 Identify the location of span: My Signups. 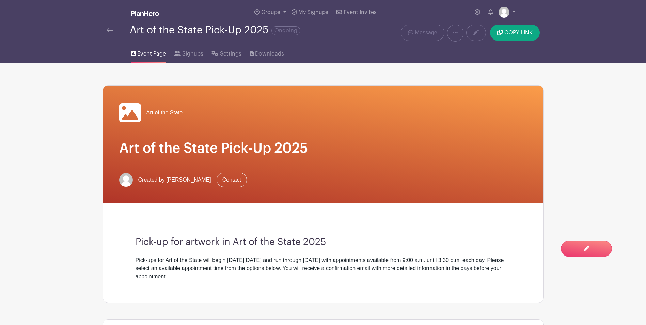
(313, 12).